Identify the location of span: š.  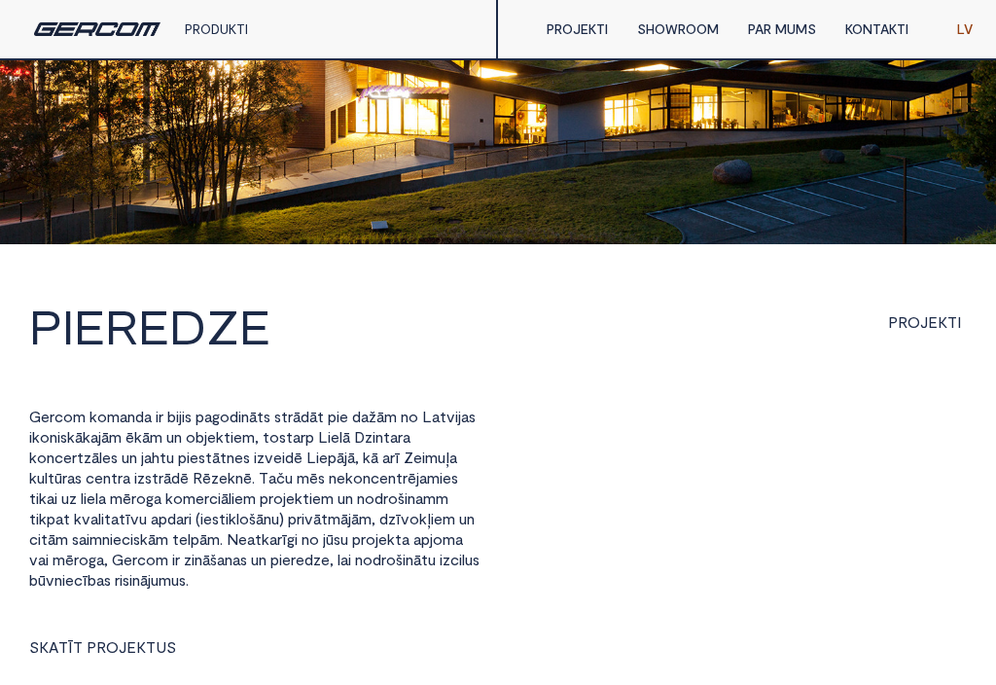
(401, 498).